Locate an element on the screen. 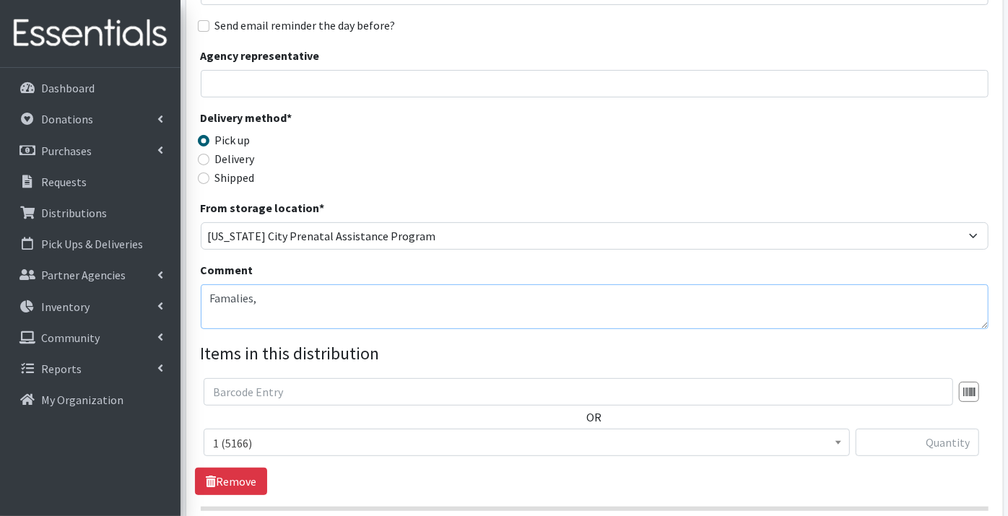 This screenshot has height=516, width=1008. label: Send email reminder the day before? is located at coordinates (305, 25).